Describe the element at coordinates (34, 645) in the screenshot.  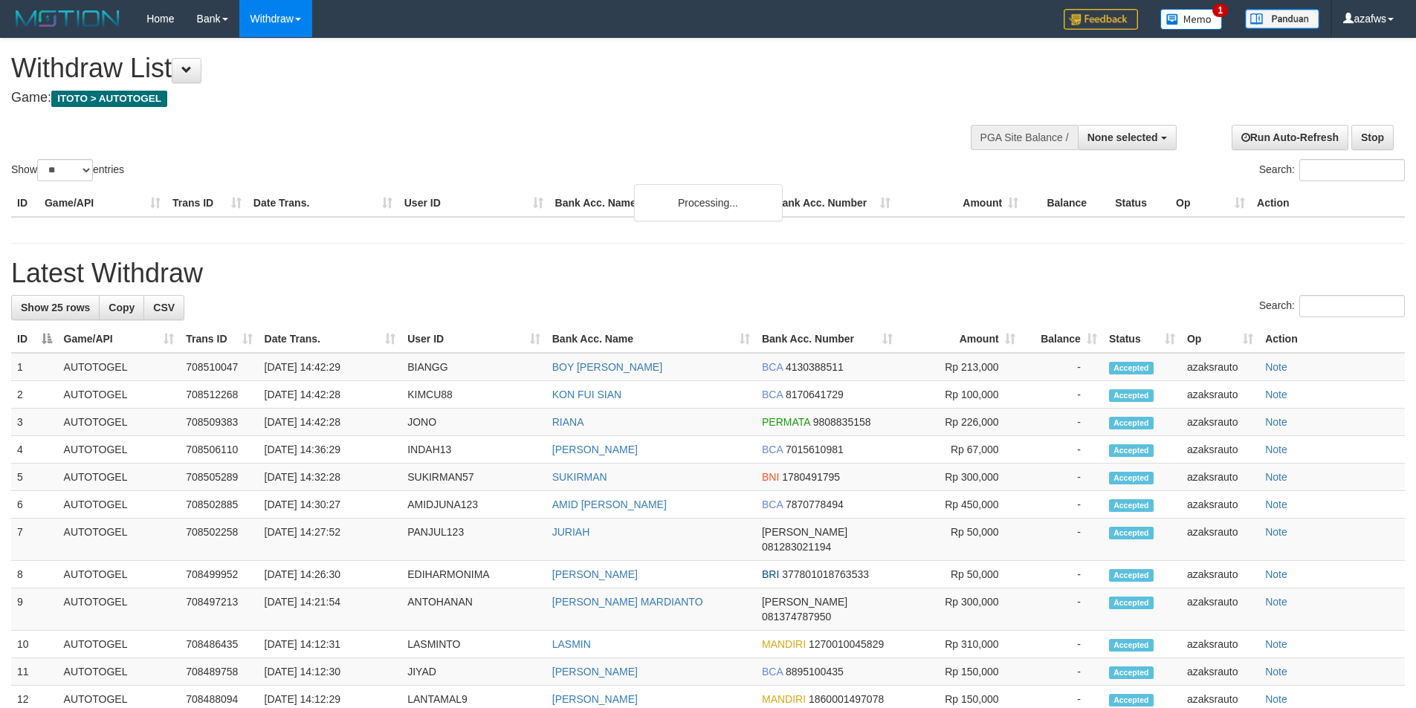
I see `td: 10` at that location.